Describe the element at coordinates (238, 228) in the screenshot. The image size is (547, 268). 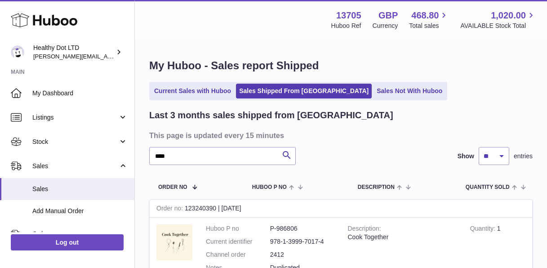
I see `dt: Huboo P no` at that location.